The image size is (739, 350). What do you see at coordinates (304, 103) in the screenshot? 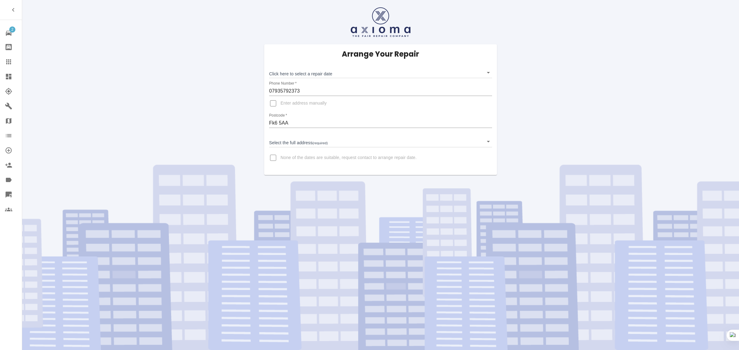
I see `span: Enter address manually` at bounding box center [304, 103].